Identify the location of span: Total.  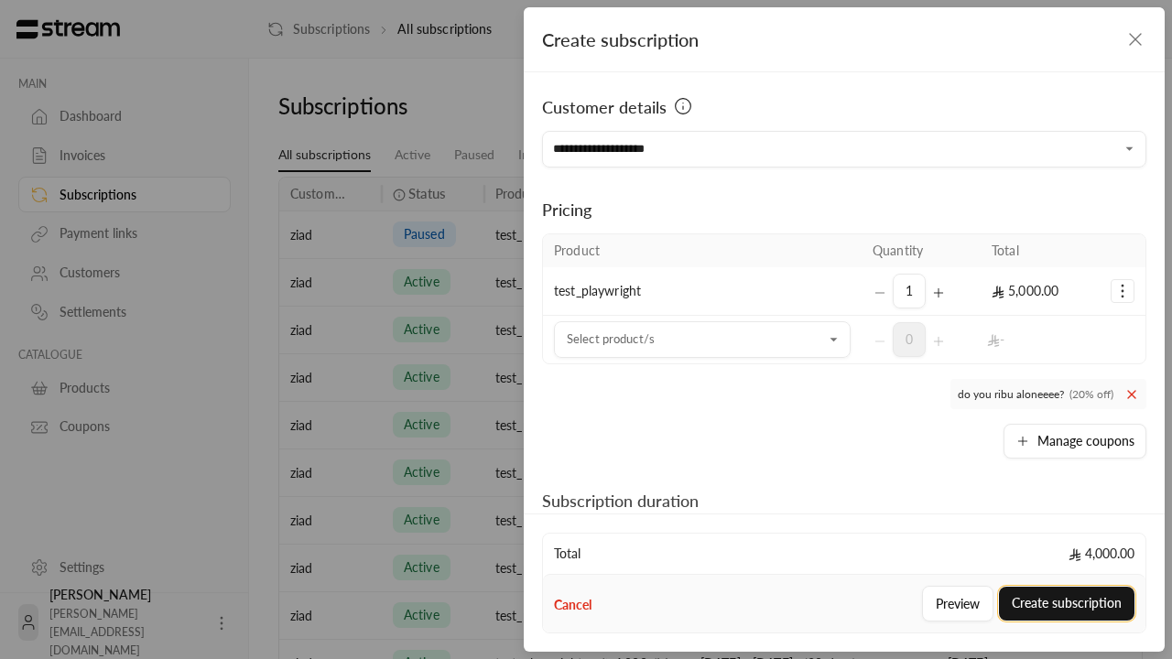
(567, 554).